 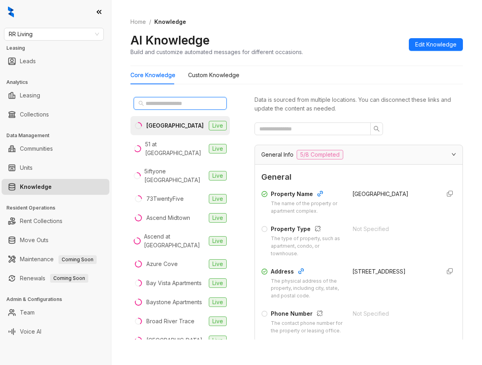 I want to click on span: Edit Knowledge, so click(x=436, y=45).